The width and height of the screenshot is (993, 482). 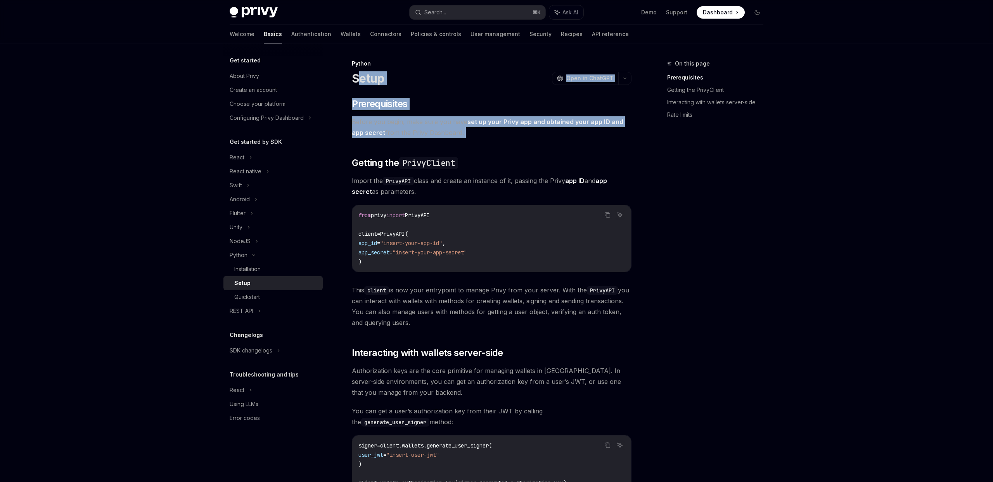 What do you see at coordinates (379, 215) in the screenshot?
I see `span: privy` at bounding box center [379, 215].